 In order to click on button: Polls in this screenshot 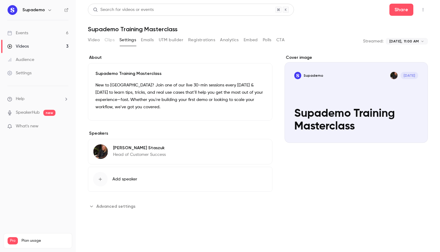, I will do `click(267, 40)`.